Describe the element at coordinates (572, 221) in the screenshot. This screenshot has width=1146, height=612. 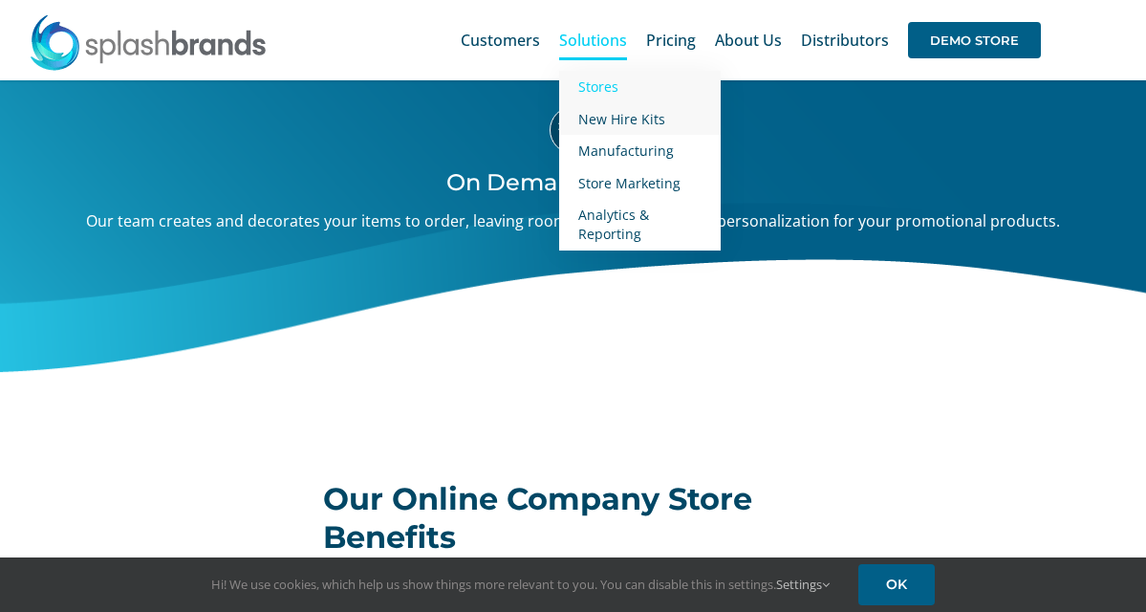
I see `p: Our team creates and decorates your items to order, leaving room for a high degree of personaliza...` at that location.